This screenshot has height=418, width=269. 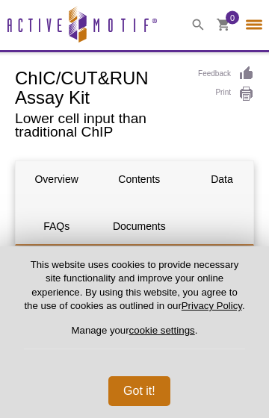 I want to click on a: 0, so click(x=223, y=26).